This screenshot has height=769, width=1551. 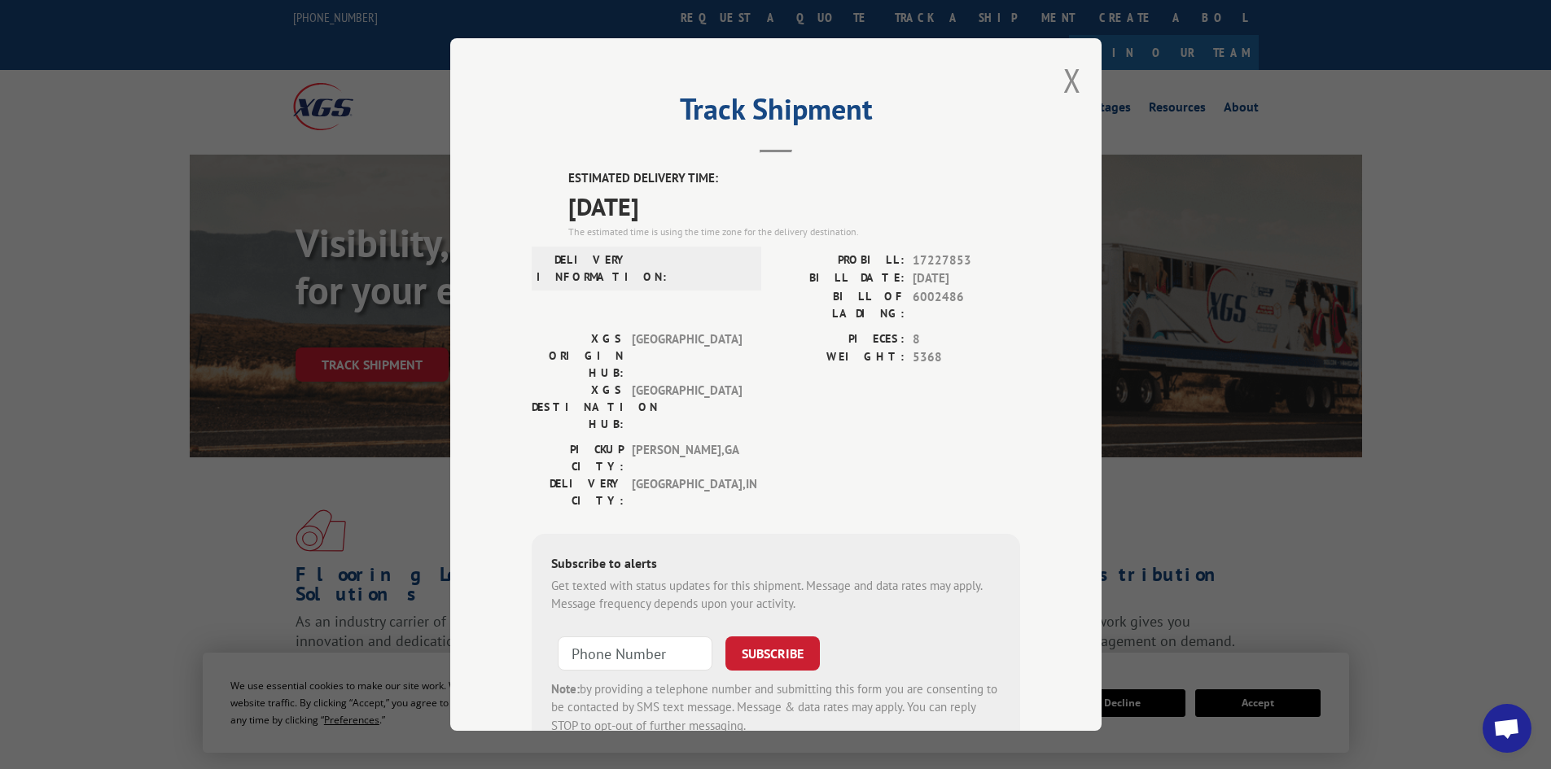 What do you see at coordinates (840, 339) in the screenshot?
I see `label: PIECES:` at bounding box center [840, 339].